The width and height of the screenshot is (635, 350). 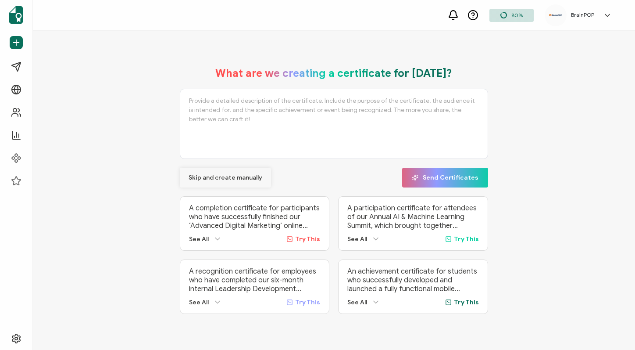 What do you see at coordinates (413, 217) in the screenshot?
I see `p: A participation certificate for attendees of our Annual AI & Machine Learning Summit, which broug...` at bounding box center [413, 217].